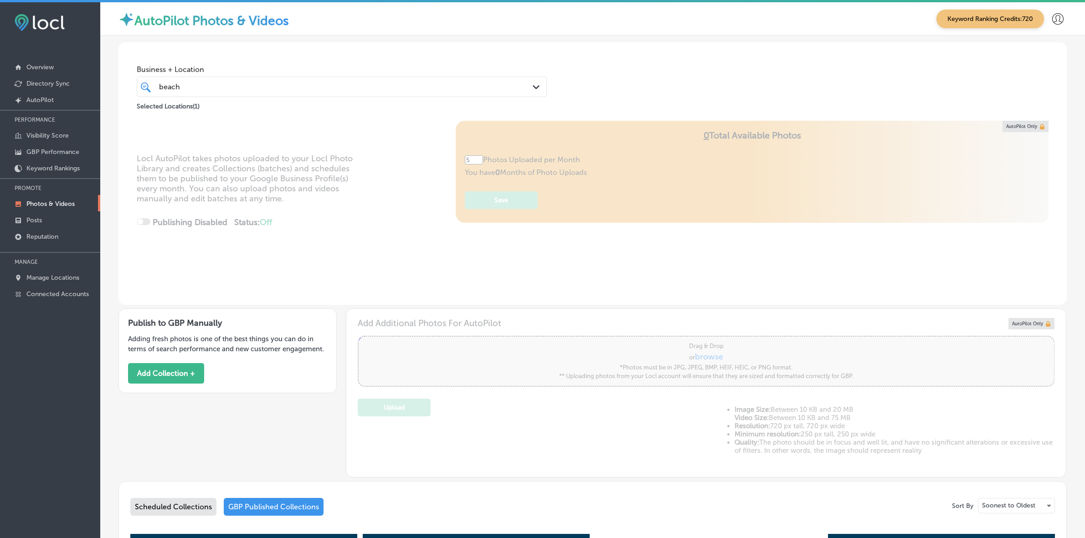 This screenshot has width=1085, height=538. What do you see at coordinates (51, 204) in the screenshot?
I see `p: Photos & Videos` at bounding box center [51, 204].